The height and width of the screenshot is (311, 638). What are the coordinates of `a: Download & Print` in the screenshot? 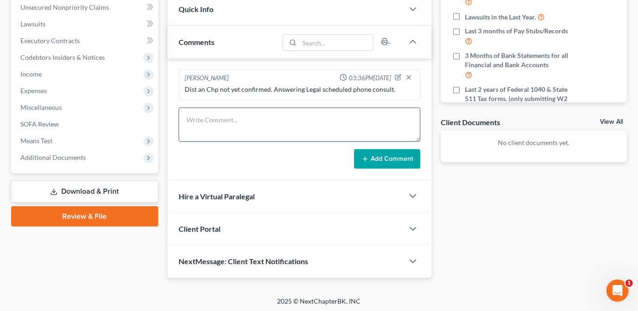 It's located at (84, 191).